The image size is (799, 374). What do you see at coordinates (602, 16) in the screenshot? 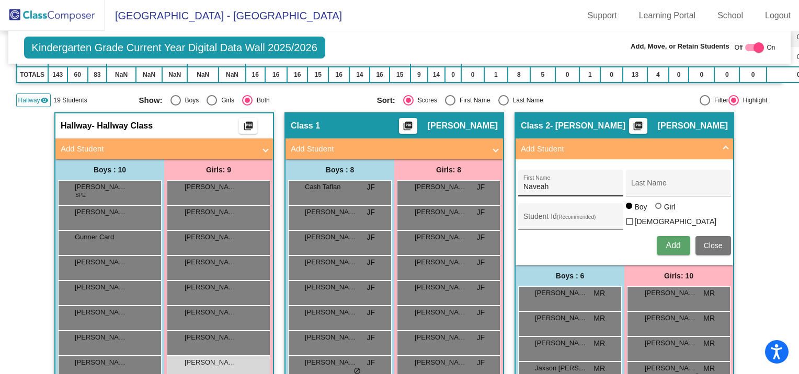
I see `a: Support` at bounding box center [602, 16].